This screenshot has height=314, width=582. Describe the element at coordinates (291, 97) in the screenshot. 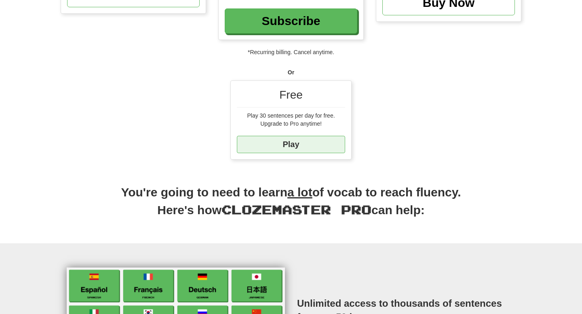

I see `div: Free` at that location.